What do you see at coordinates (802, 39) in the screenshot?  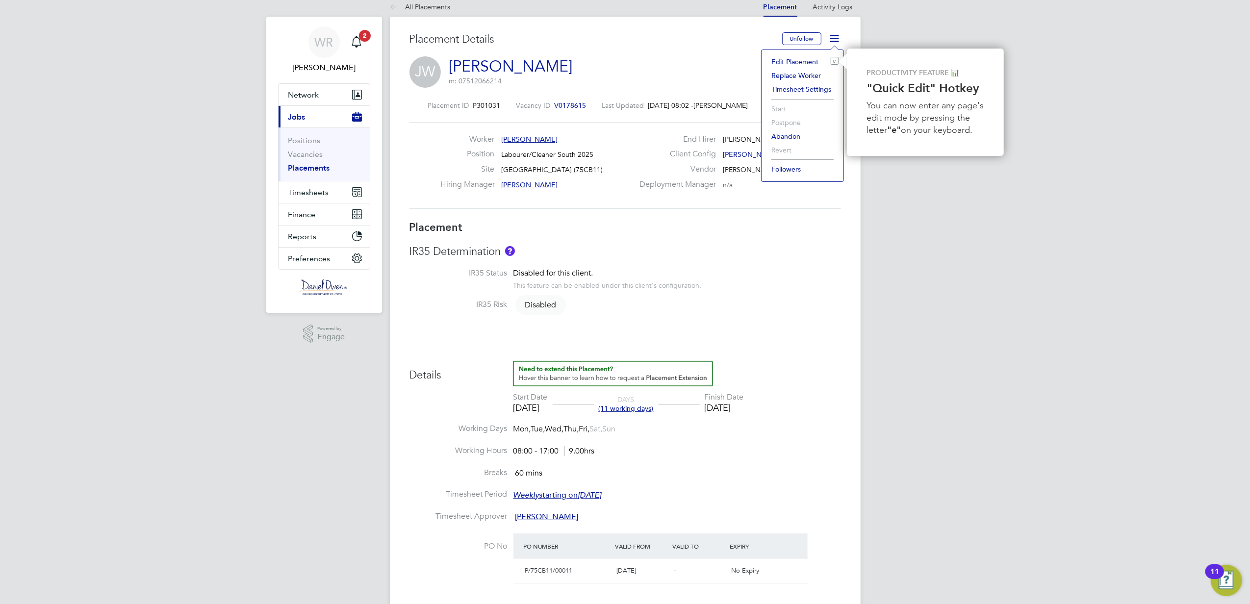 I see `button: Unfollow` at bounding box center [802, 39].